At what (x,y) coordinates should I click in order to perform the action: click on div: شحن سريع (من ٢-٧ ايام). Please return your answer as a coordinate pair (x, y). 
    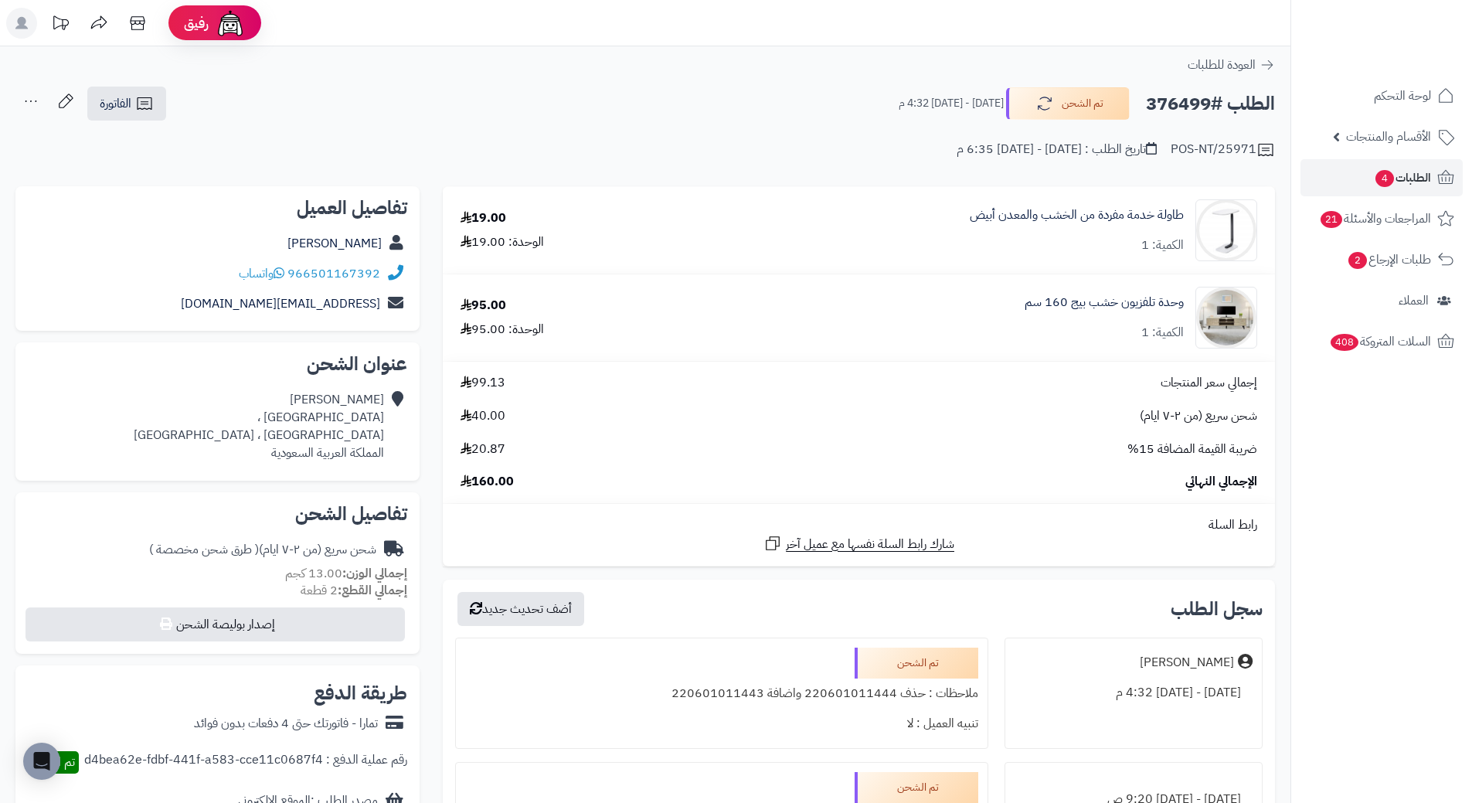
    Looking at the image, I should click on (263, 549).